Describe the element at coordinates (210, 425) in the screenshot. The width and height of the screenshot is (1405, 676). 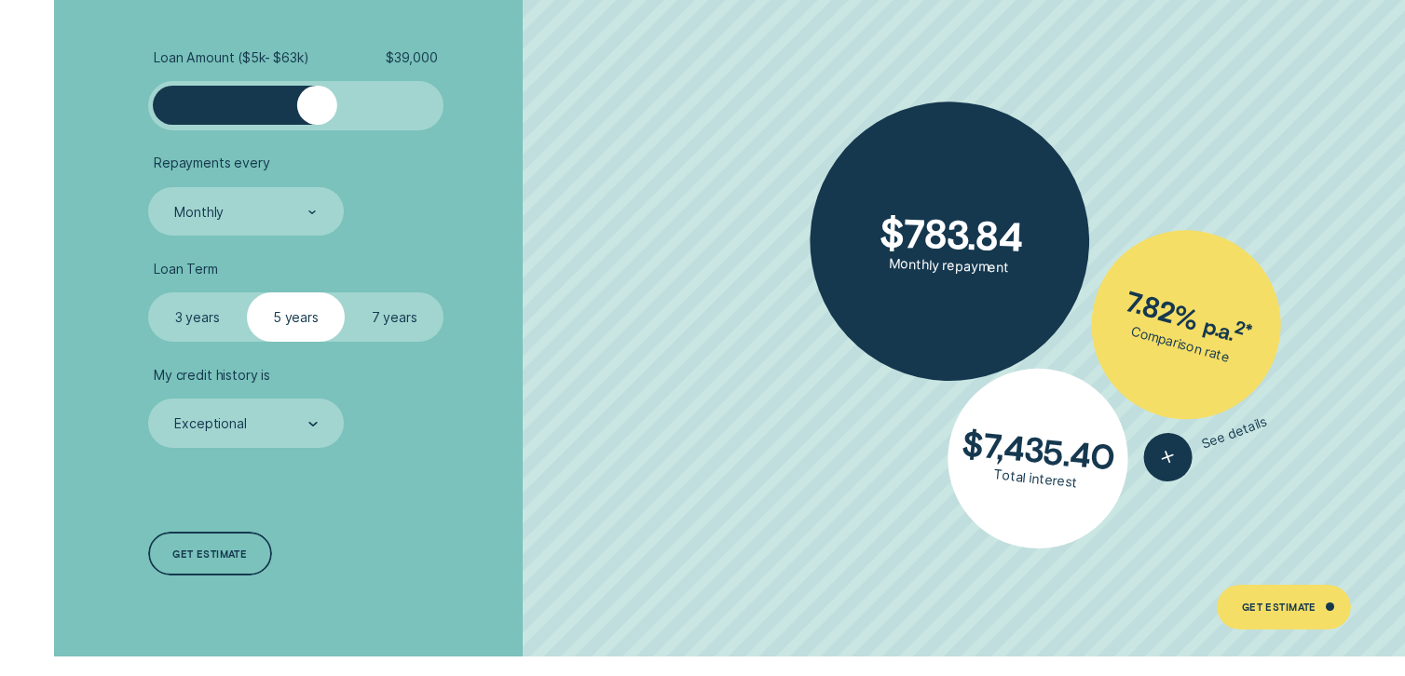
I see `div: Exceptional` at that location.